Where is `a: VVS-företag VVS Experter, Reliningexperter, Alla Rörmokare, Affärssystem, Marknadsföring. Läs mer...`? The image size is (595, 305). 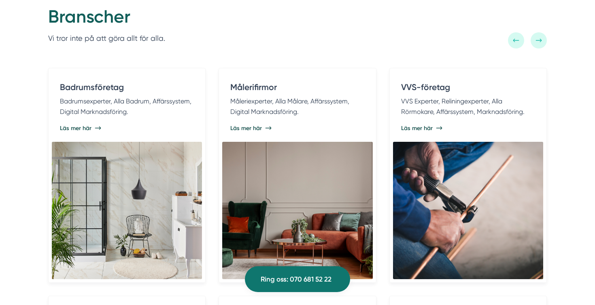
a: VVS-företag VVS Experter, Reliningexperter, Alla Rörmokare, Affärssystem, Marknadsföring. Läs mer... is located at coordinates (468, 176).